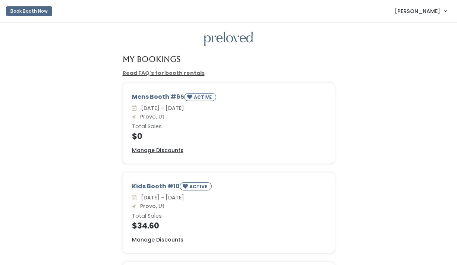  What do you see at coordinates (229, 98) in the screenshot?
I see `div: Mens Booth #65` at bounding box center [229, 98].